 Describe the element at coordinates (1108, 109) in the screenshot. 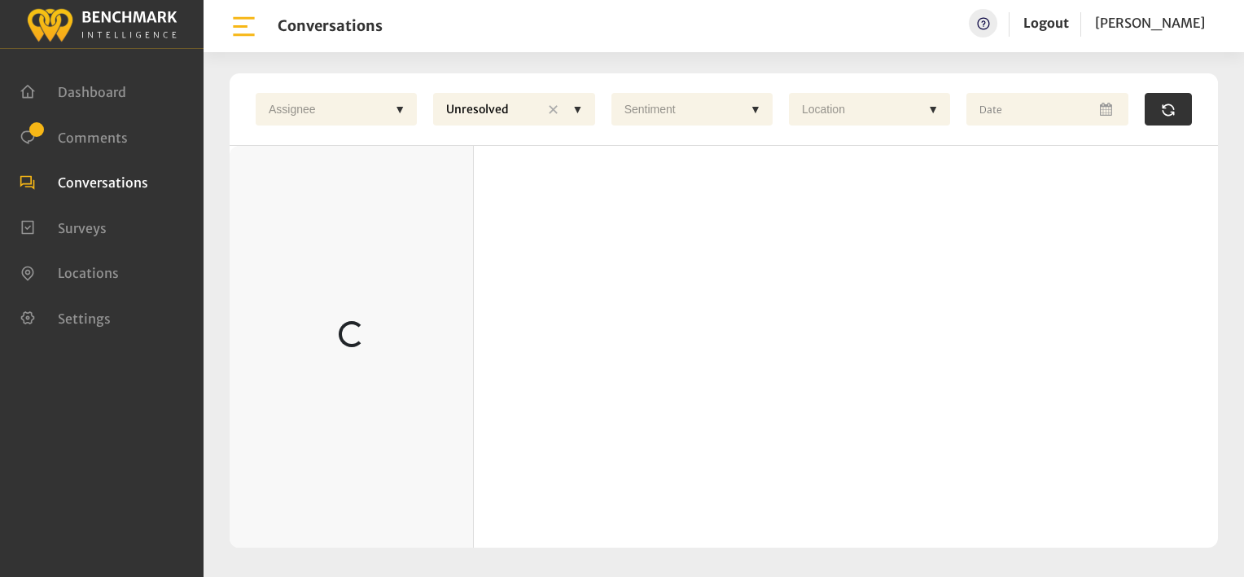

I see `button: Open Calendar` at that location.